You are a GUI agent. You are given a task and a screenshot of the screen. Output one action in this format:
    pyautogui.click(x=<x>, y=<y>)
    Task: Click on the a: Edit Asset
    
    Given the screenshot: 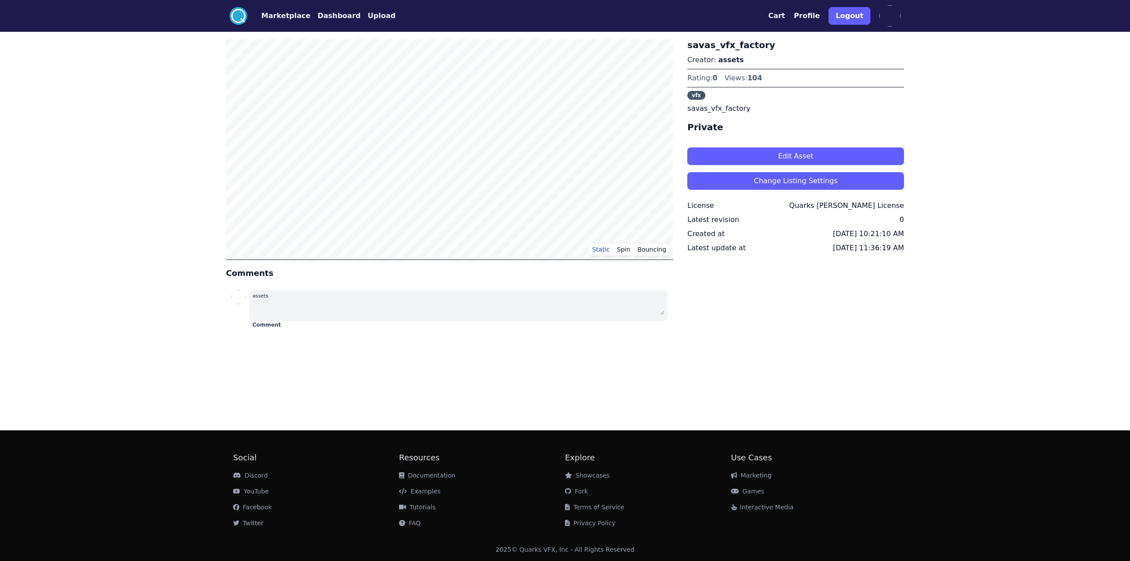 What is the action you would take?
    pyautogui.click(x=795, y=153)
    